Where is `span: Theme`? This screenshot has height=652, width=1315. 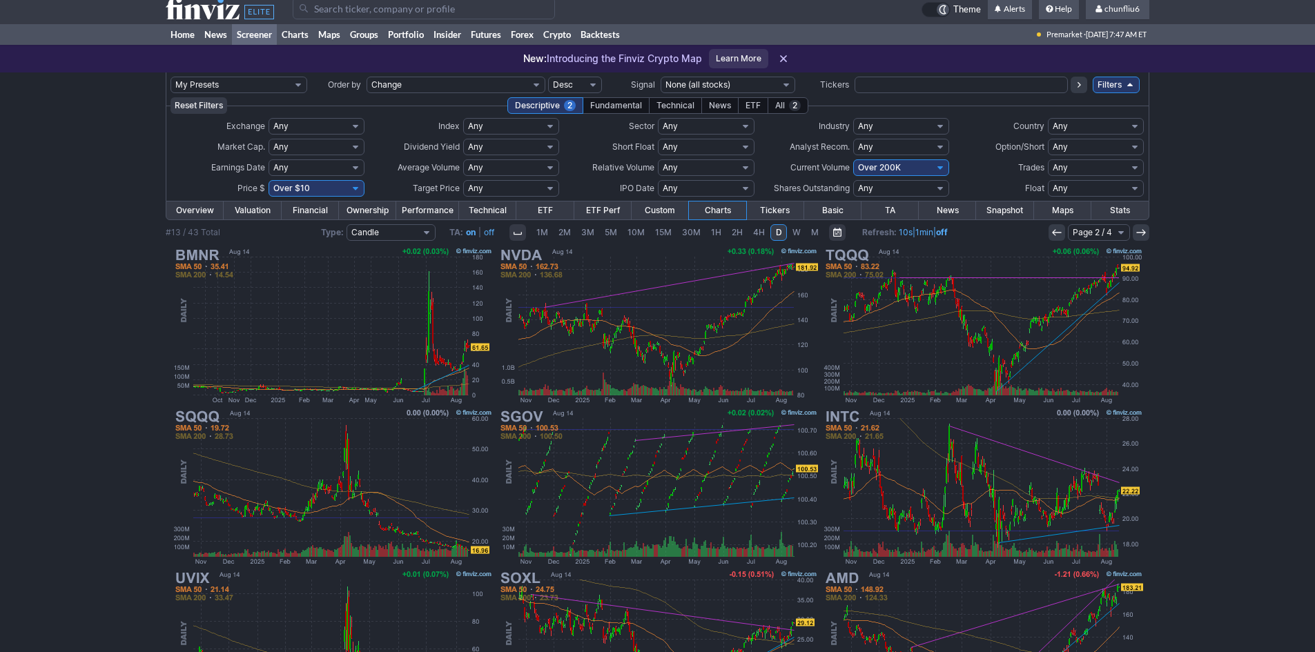
span: Theme is located at coordinates (967, 10).